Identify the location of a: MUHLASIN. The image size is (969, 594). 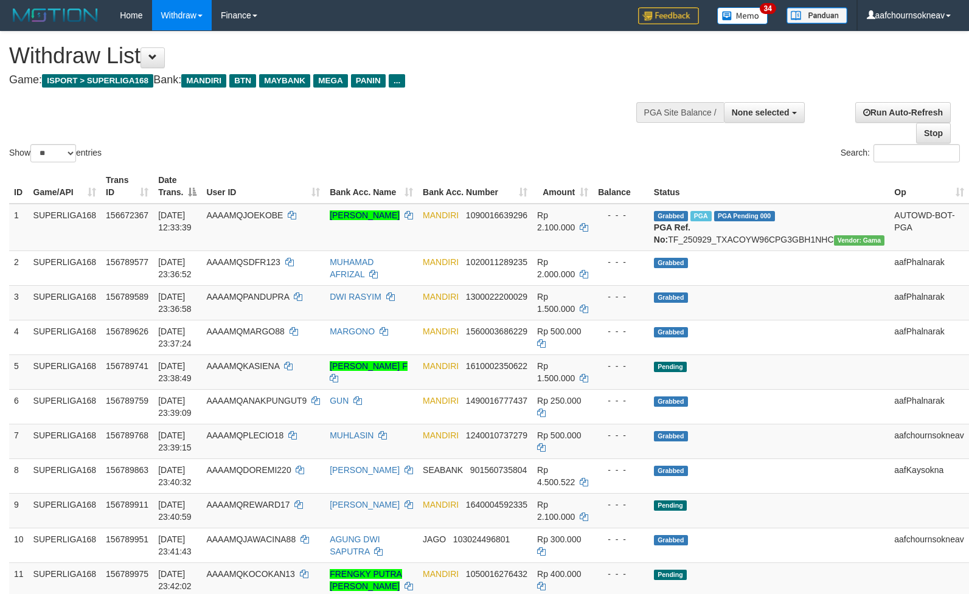
(352, 435).